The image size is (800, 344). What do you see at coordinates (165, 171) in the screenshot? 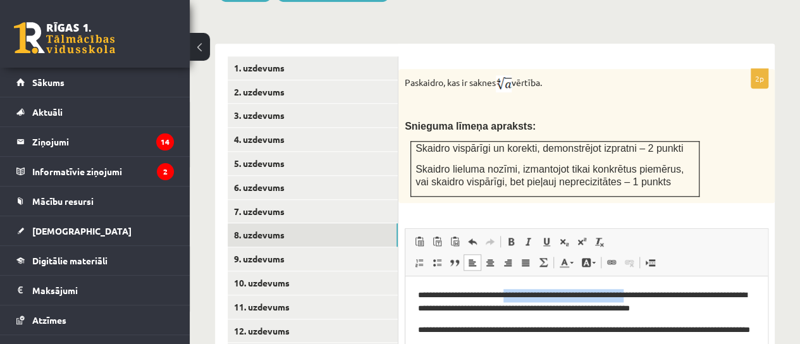
I see `i: 2` at bounding box center [165, 171].